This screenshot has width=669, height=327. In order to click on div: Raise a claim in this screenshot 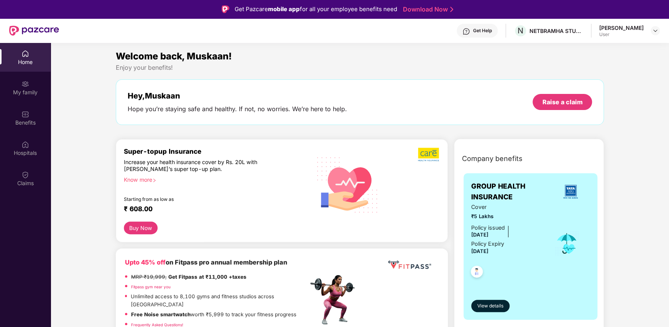, I will do `click(562, 102)`.